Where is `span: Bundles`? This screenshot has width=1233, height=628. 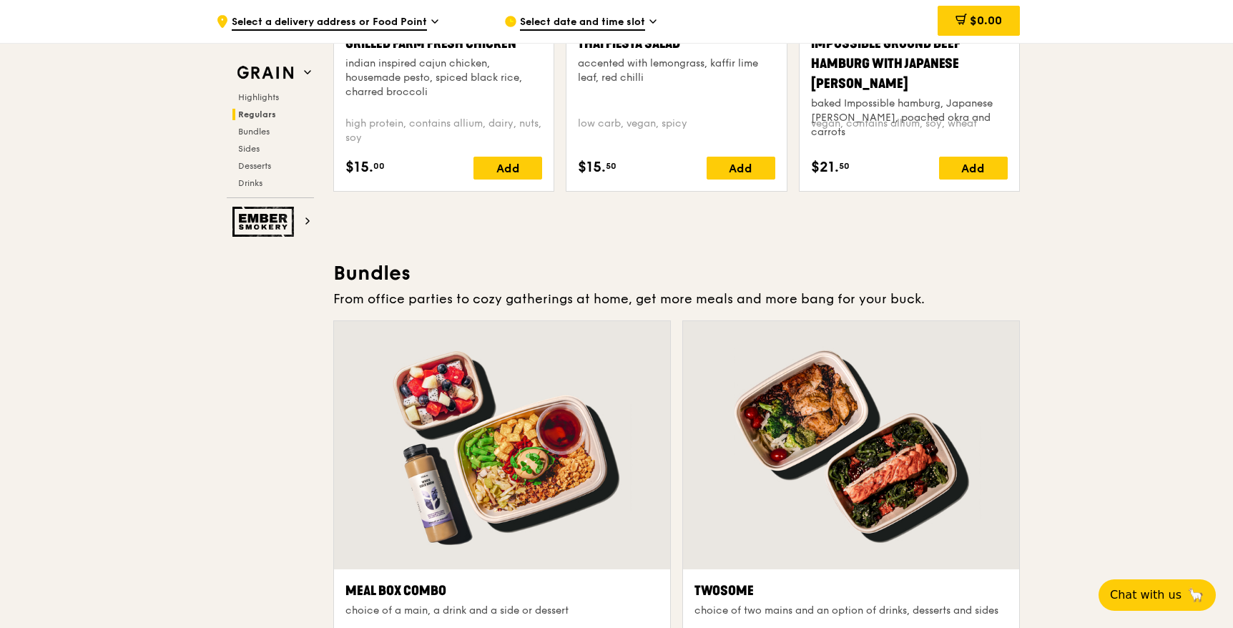
span: Bundles is located at coordinates (254, 132).